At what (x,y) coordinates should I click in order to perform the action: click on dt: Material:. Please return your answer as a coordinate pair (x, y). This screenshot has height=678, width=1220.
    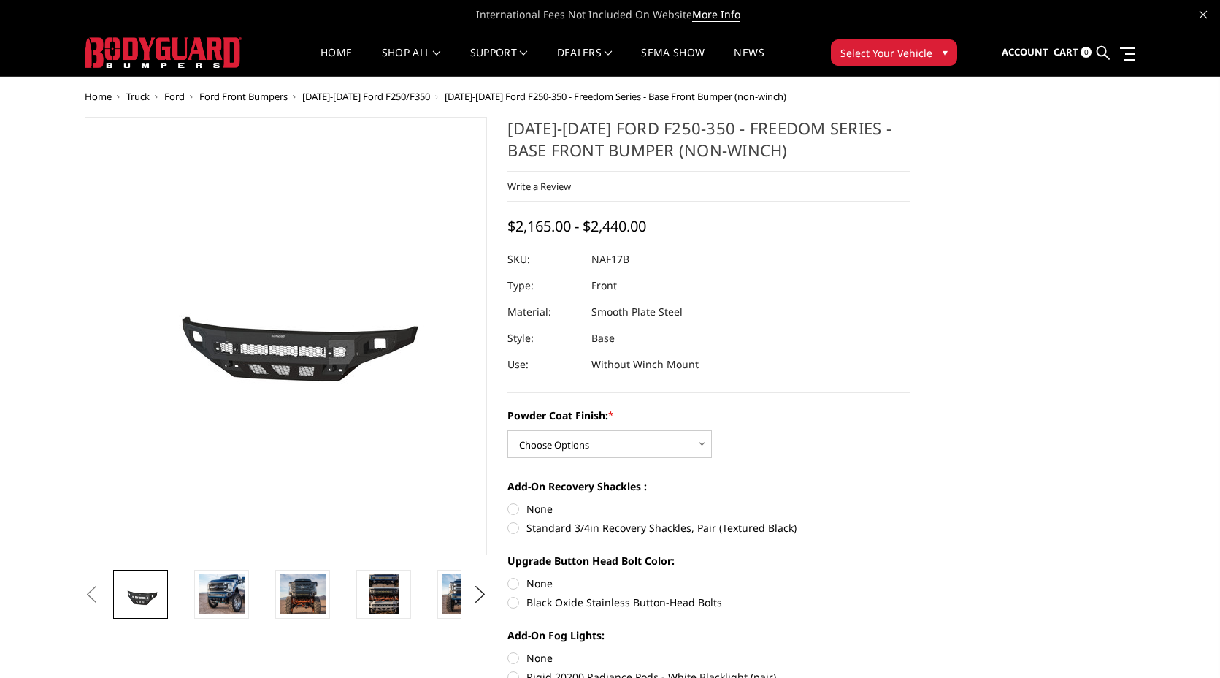
    Looking at the image, I should click on (544, 312).